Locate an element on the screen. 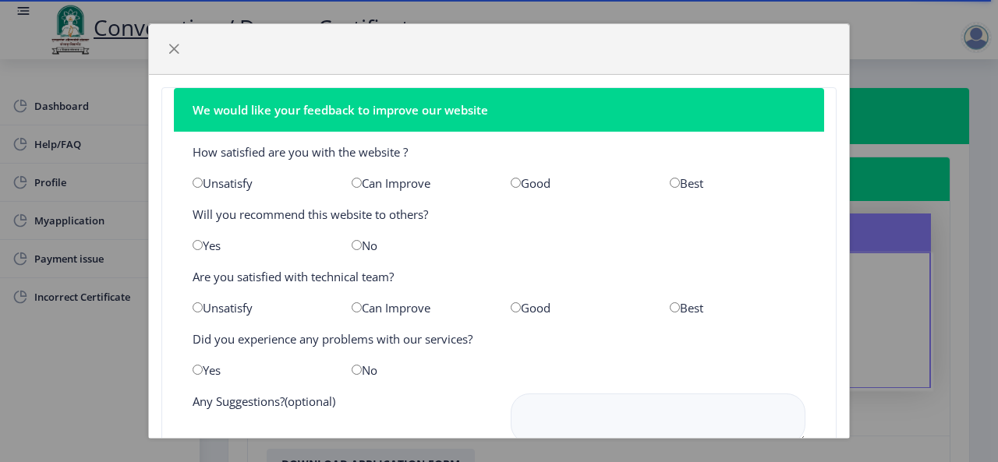 This screenshot has height=462, width=998. div: Any Suggestions?(optional) is located at coordinates (340, 420).